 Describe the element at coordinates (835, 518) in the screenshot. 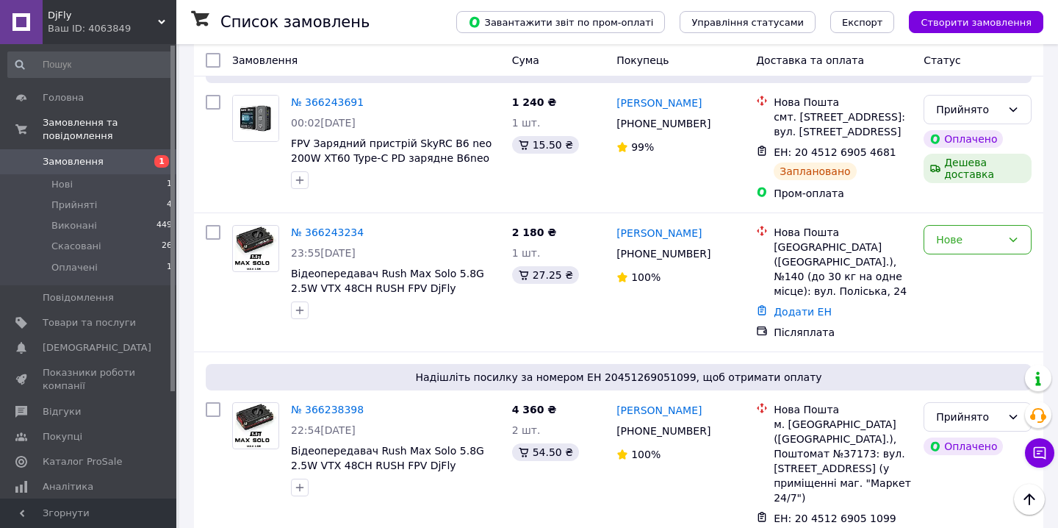

I see `span: ЕН: 20 4512 6905 1099` at that location.